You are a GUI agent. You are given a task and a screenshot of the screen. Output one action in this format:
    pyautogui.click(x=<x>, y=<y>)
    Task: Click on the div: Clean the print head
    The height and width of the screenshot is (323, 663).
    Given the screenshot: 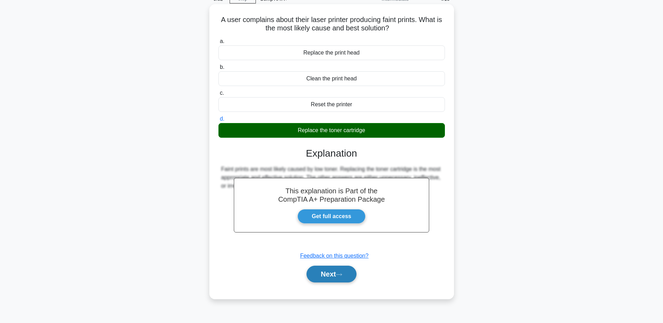 What is the action you would take?
    pyautogui.click(x=332, y=79)
    